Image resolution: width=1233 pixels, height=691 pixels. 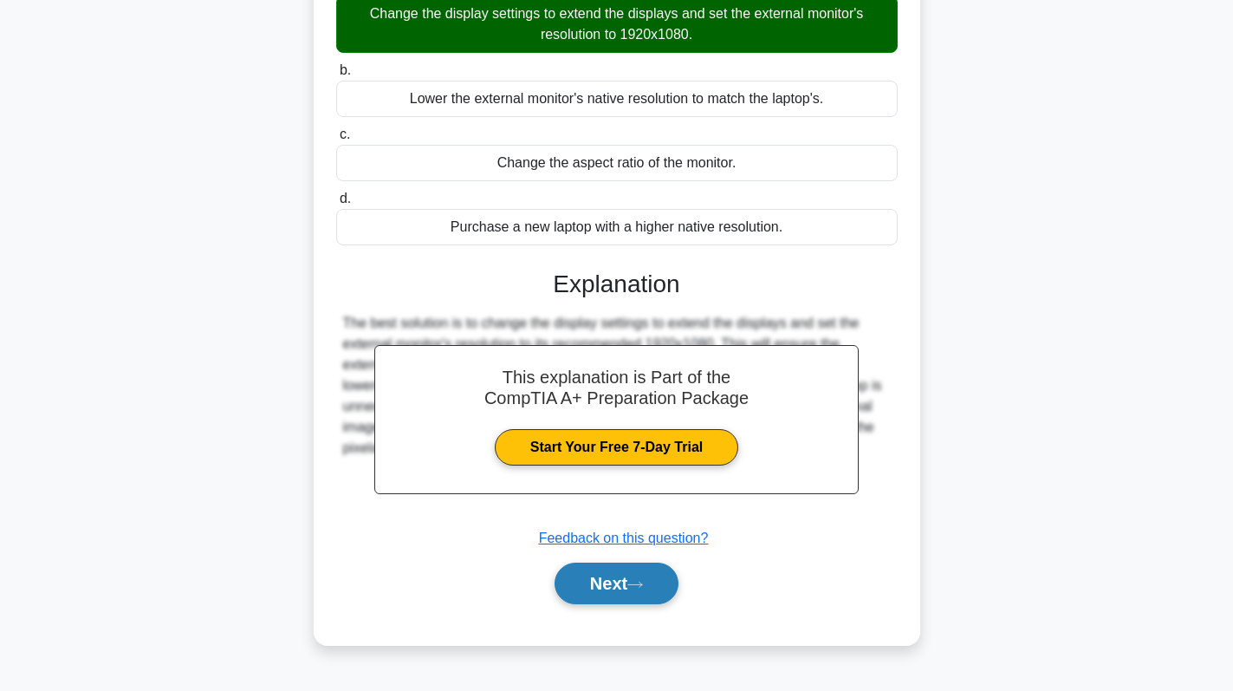 I want to click on u: Feedback on this question?, so click(x=624, y=537).